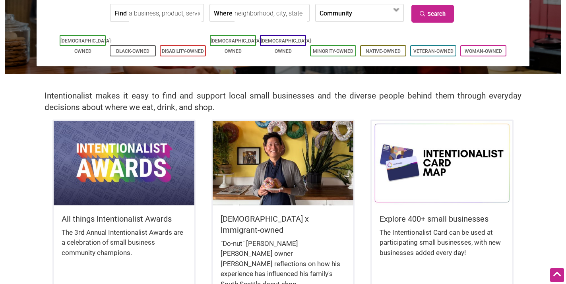 Image resolution: width=566 pixels, height=284 pixels. Describe the element at coordinates (124, 163) in the screenshot. I see `img: Intentionalist Awards` at that location.